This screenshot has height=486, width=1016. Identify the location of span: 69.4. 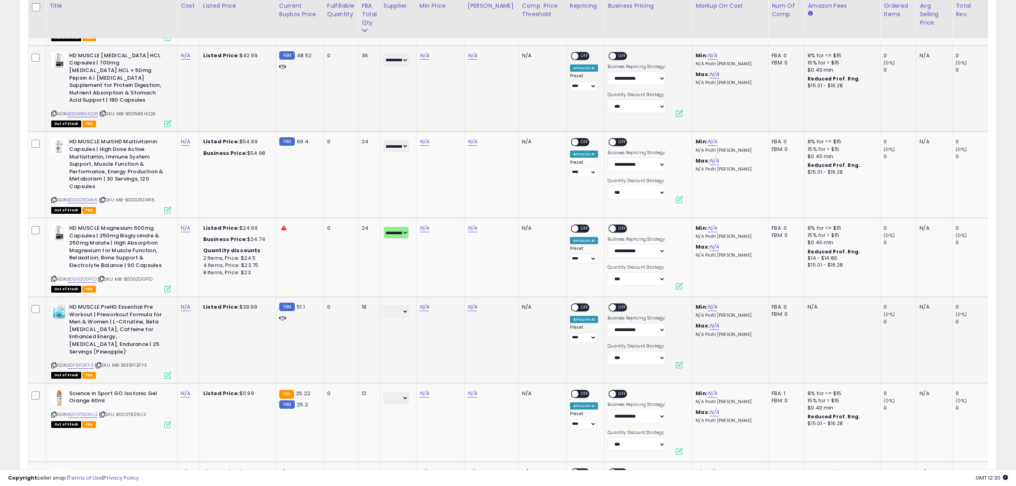
(303, 141).